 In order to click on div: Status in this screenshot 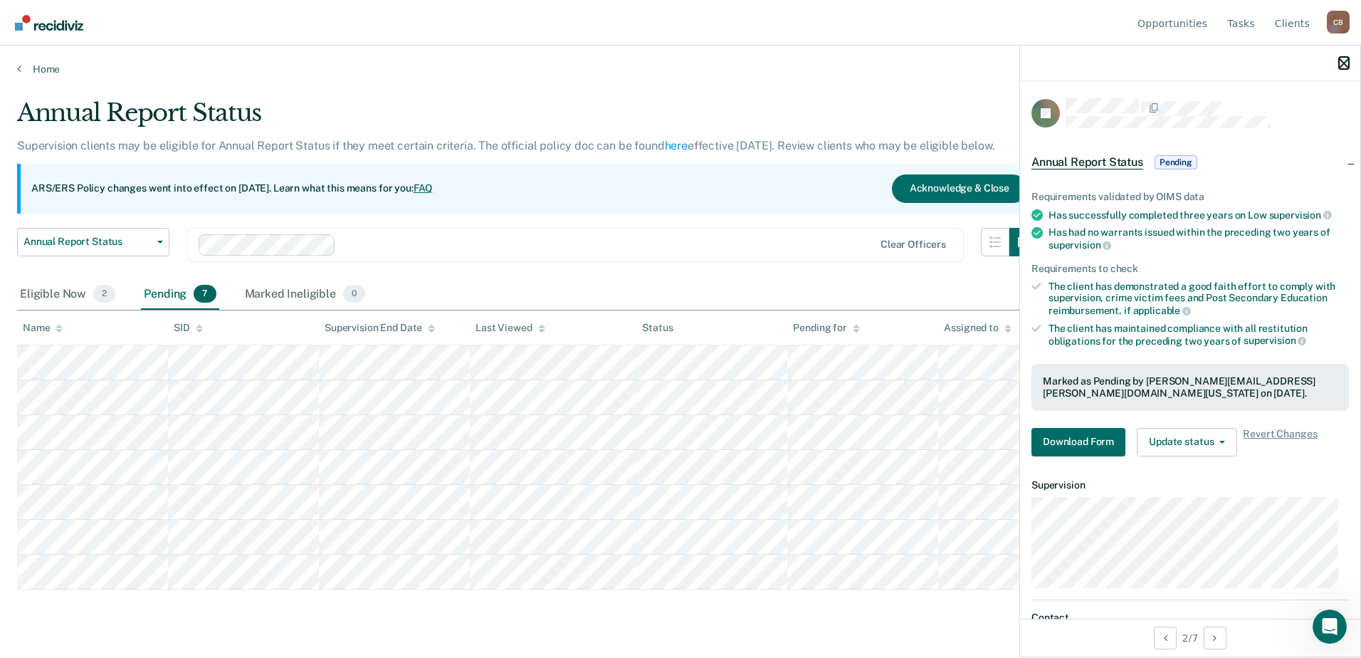, I will do `click(657, 327)`.